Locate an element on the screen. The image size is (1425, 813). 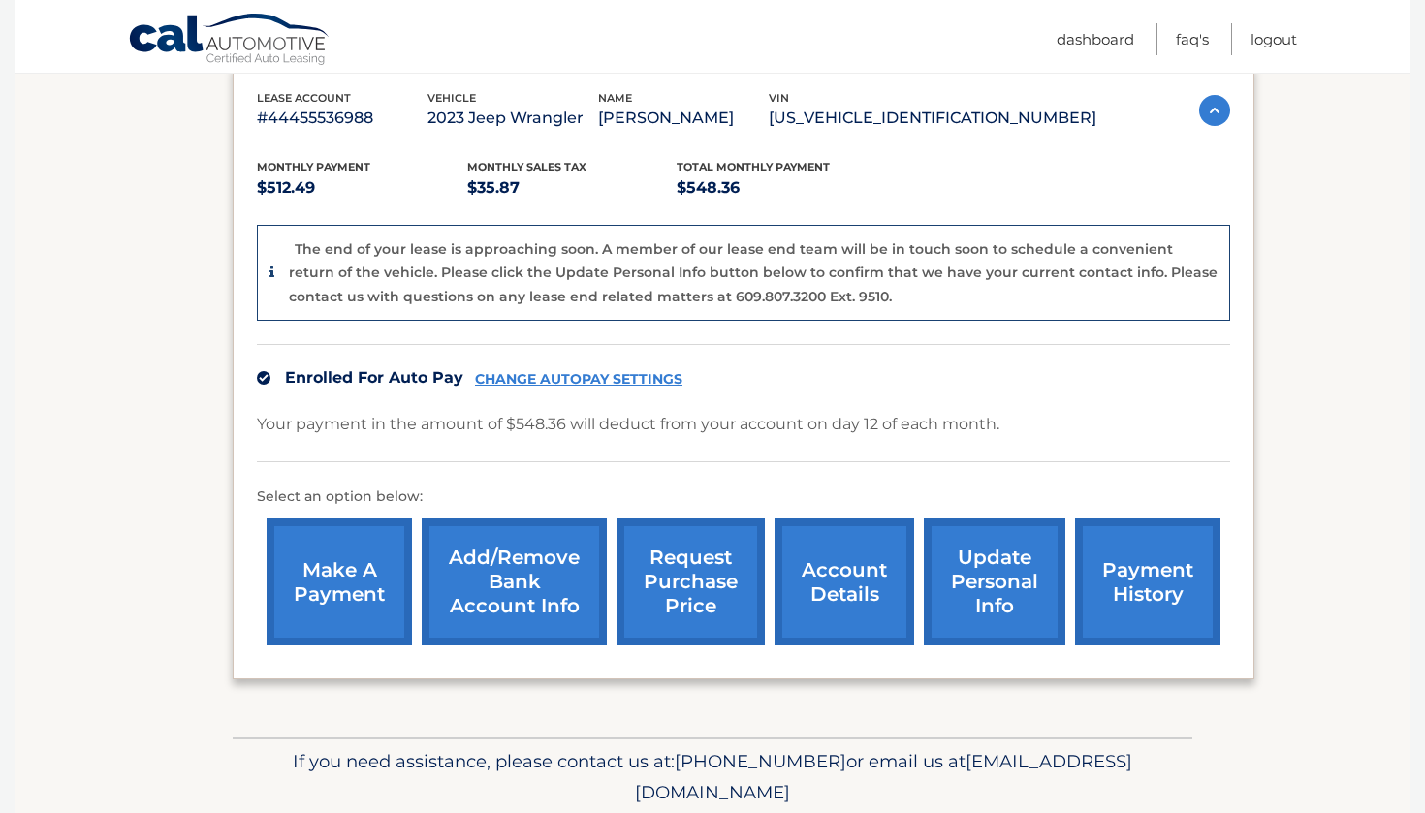
p: The end of your lease is approaching soon. A member of our lease end team will be in touch soon t... is located at coordinates (753, 272).